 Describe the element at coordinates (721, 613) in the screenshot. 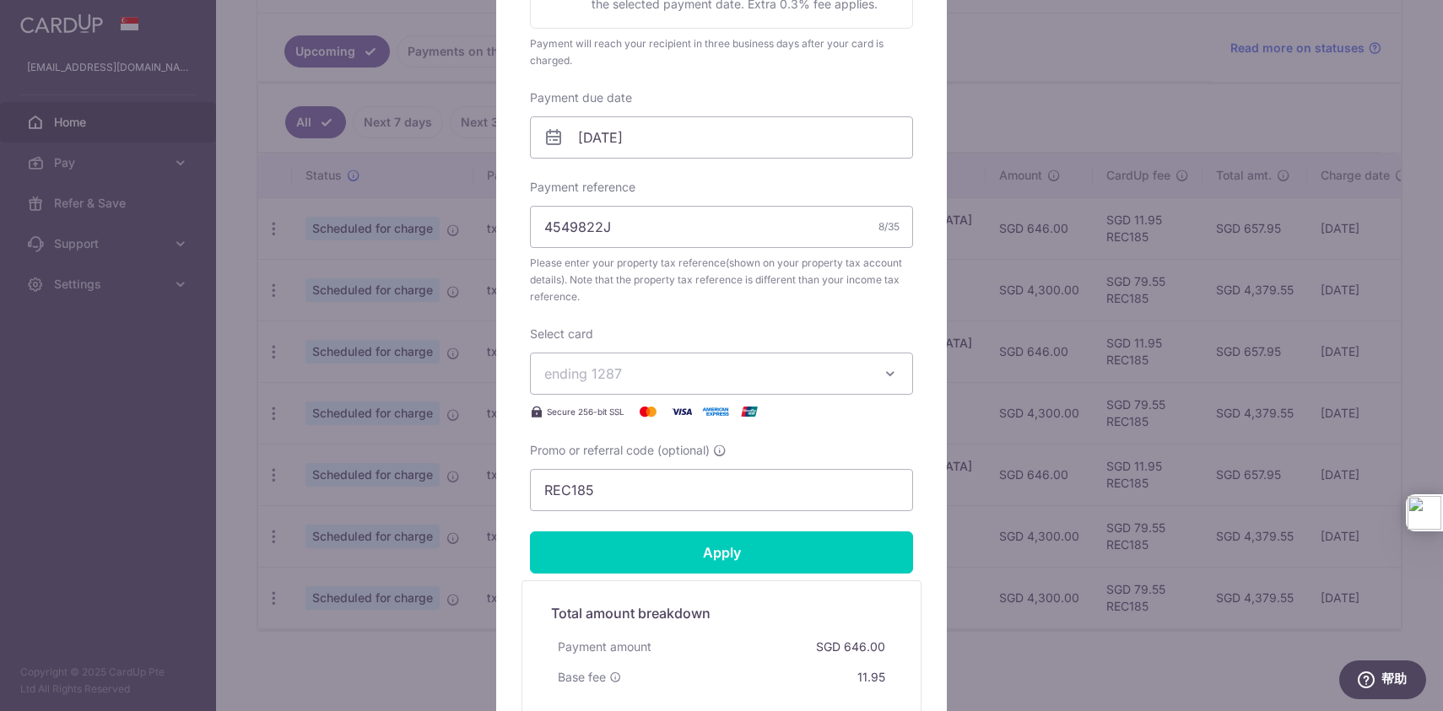

I see `h5: Total amount breakdown` at that location.